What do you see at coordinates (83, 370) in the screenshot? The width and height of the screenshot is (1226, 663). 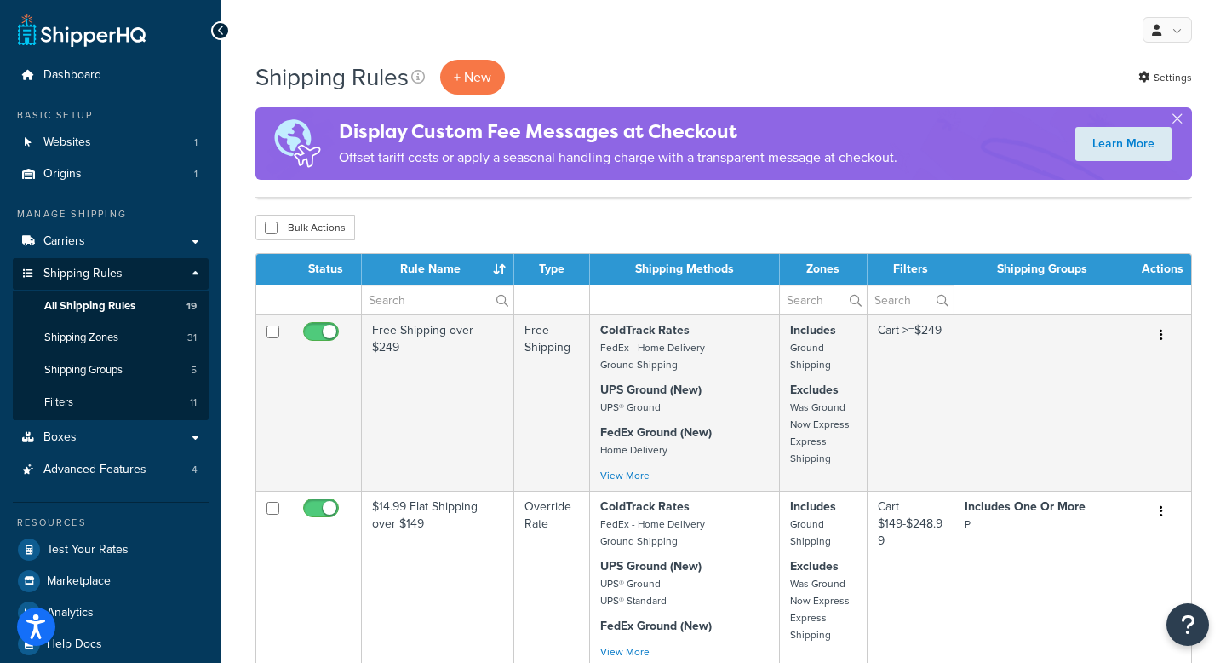 I see `span: Shipping Groups` at bounding box center [83, 370].